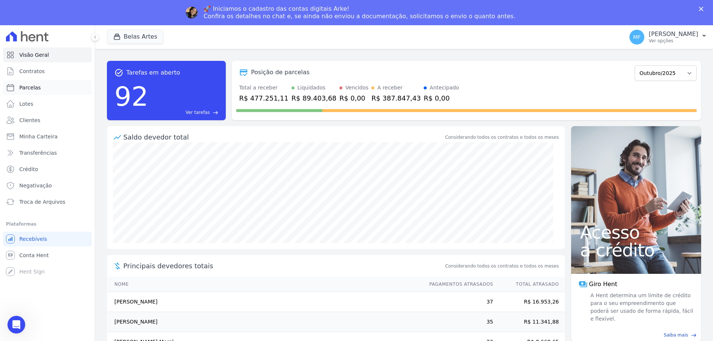 This screenshot has width=713, height=341. Describe the element at coordinates (502, 137) in the screenshot. I see `div: Considerando todos os contratos e todos os meses` at that location.